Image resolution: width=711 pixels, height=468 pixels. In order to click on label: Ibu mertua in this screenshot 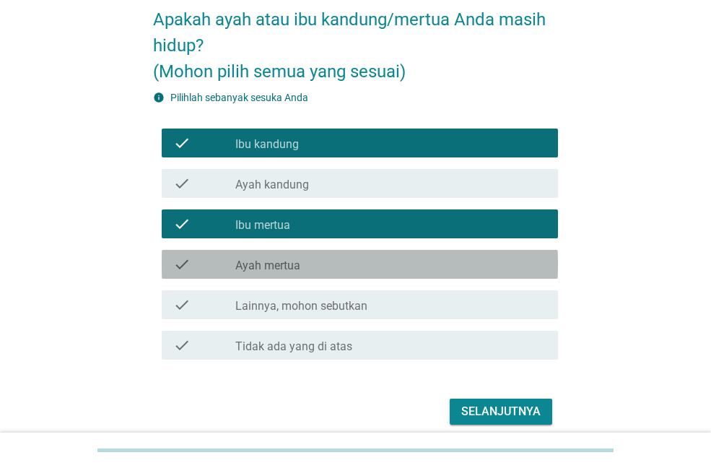, I will do `click(263, 225)`.